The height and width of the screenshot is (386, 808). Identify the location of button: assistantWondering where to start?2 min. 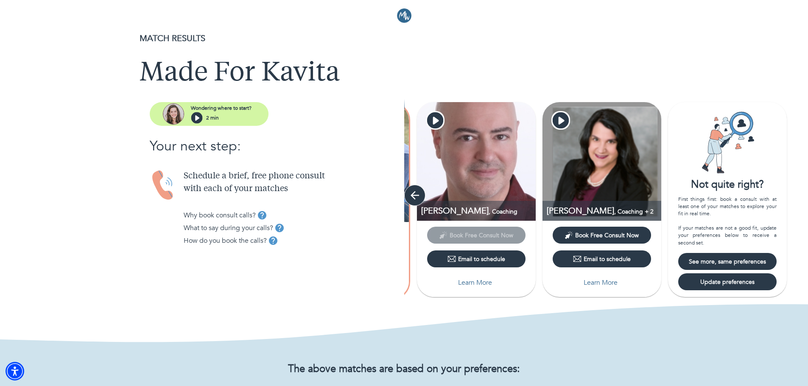
(209, 114).